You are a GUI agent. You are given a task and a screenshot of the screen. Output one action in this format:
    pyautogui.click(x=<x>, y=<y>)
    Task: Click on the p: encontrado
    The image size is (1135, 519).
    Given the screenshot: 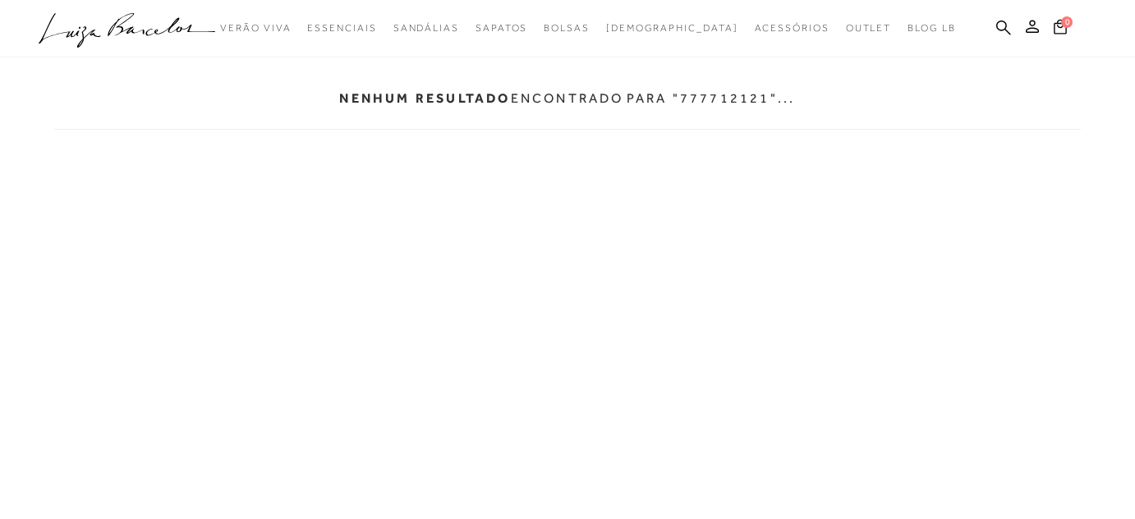 What is the action you would take?
    pyautogui.click(x=481, y=98)
    